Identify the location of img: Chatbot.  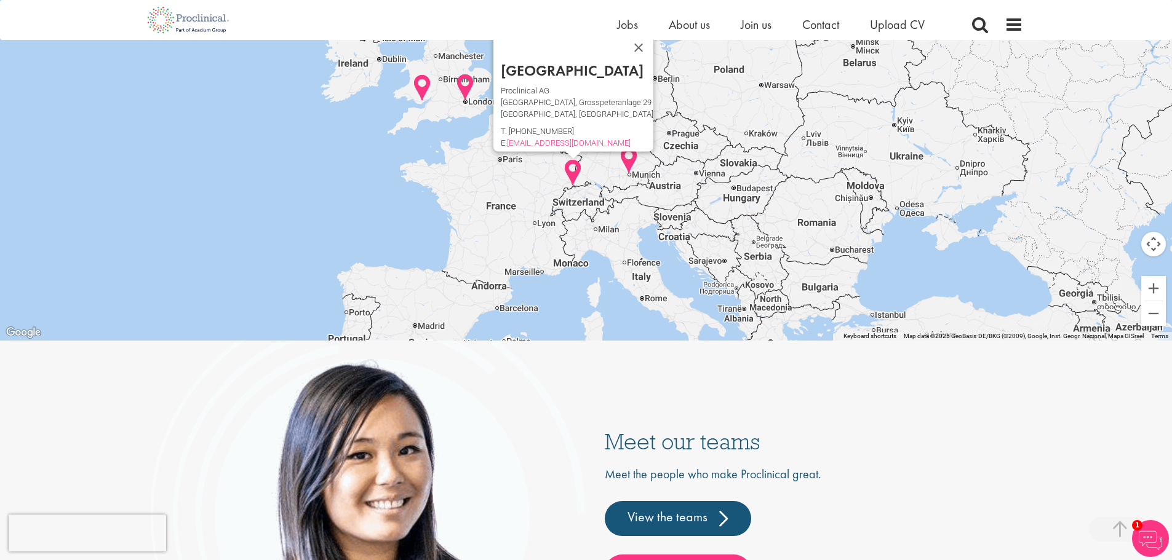
(1150, 539).